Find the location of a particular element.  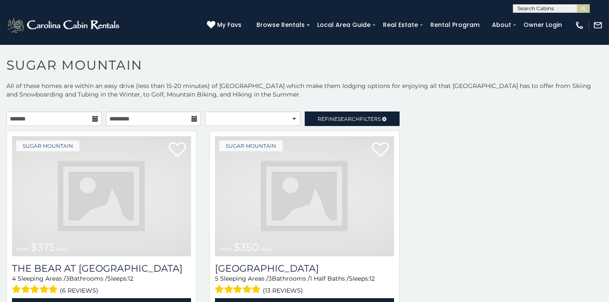

a: About is located at coordinates (502, 25).